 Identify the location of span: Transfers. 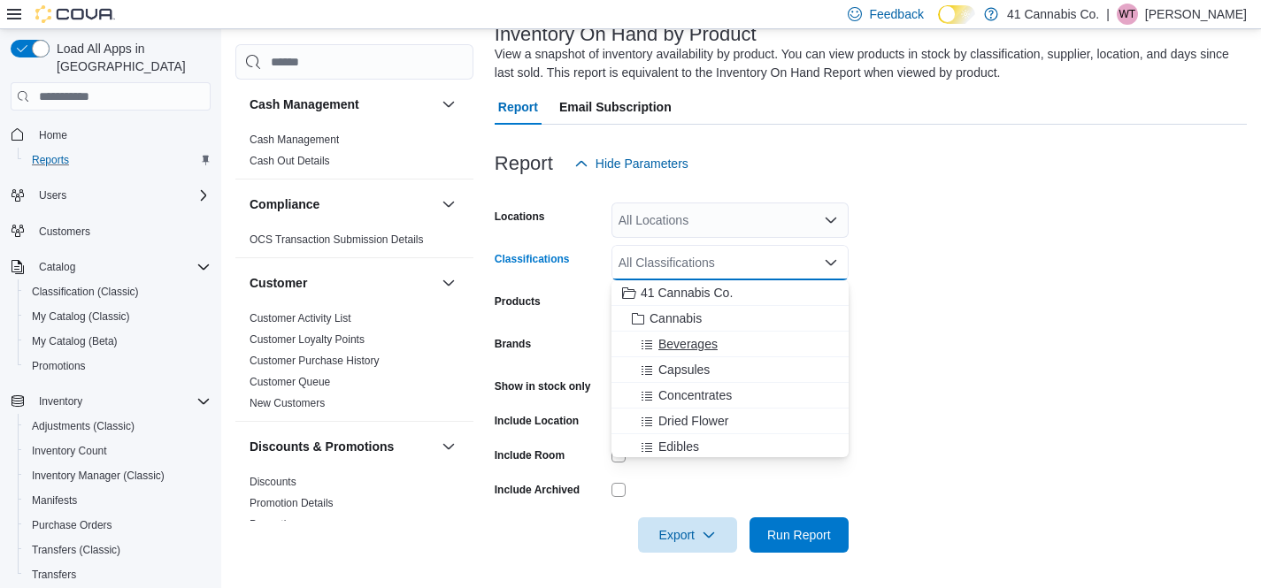
(118, 575).